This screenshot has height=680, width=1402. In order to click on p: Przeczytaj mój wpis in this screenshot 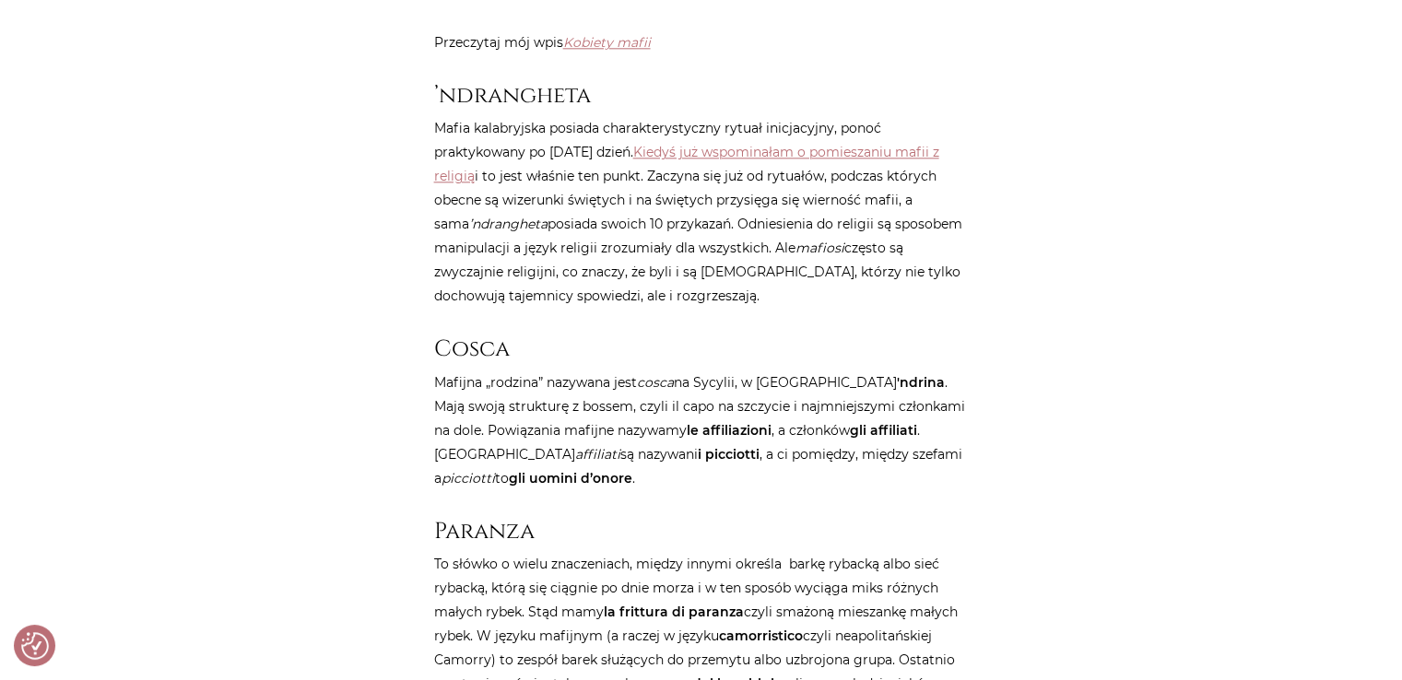, I will do `click(702, 42)`.